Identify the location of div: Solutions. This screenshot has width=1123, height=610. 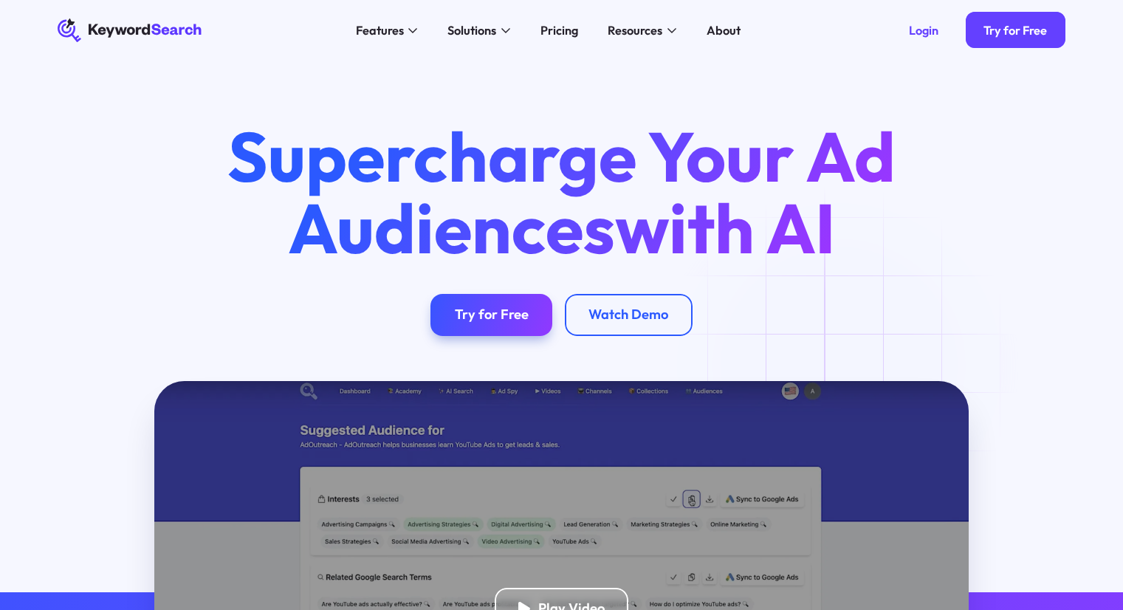
(472, 30).